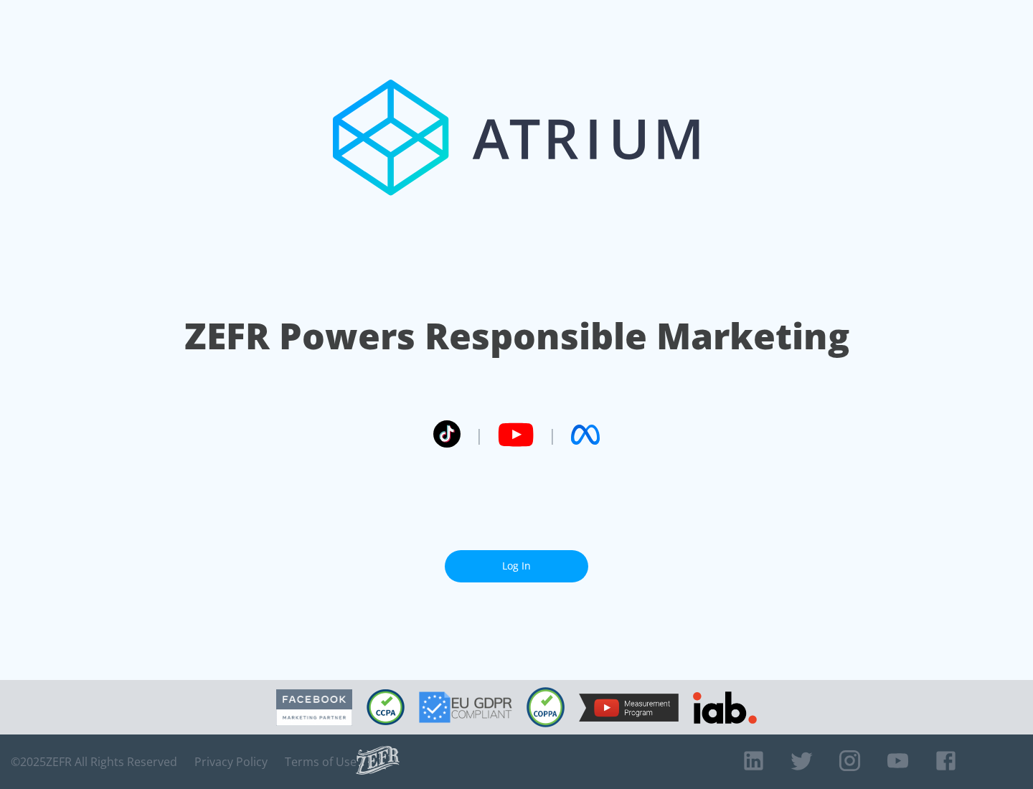 The image size is (1033, 789). Describe the element at coordinates (385, 708) in the screenshot. I see `img: CCPA Compliant` at that location.